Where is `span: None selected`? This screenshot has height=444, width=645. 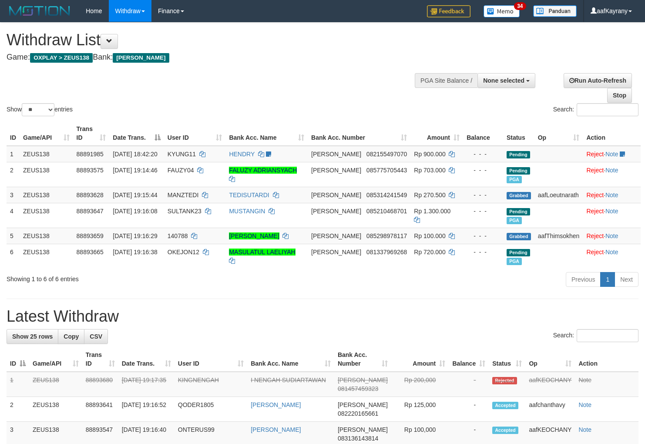 span: None selected is located at coordinates (504, 81).